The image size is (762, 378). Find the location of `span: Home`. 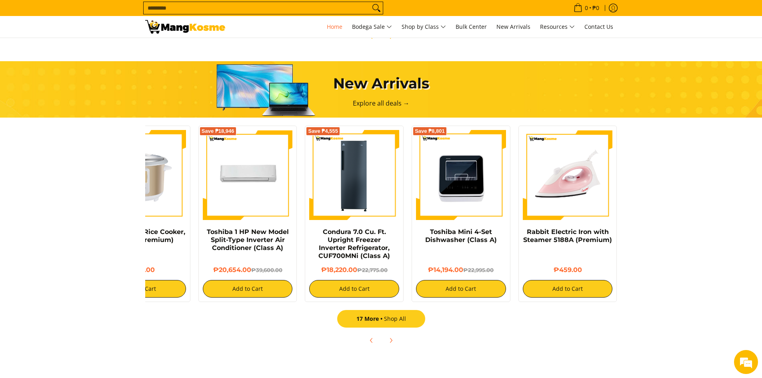

span: Home is located at coordinates (334, 26).